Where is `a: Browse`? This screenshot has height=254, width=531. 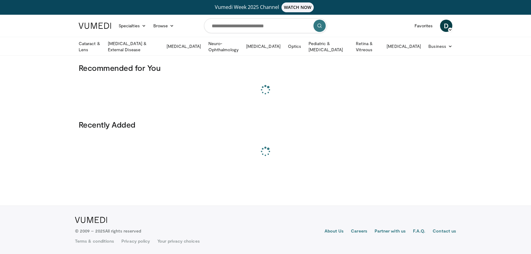
a: Browse is located at coordinates (164, 26).